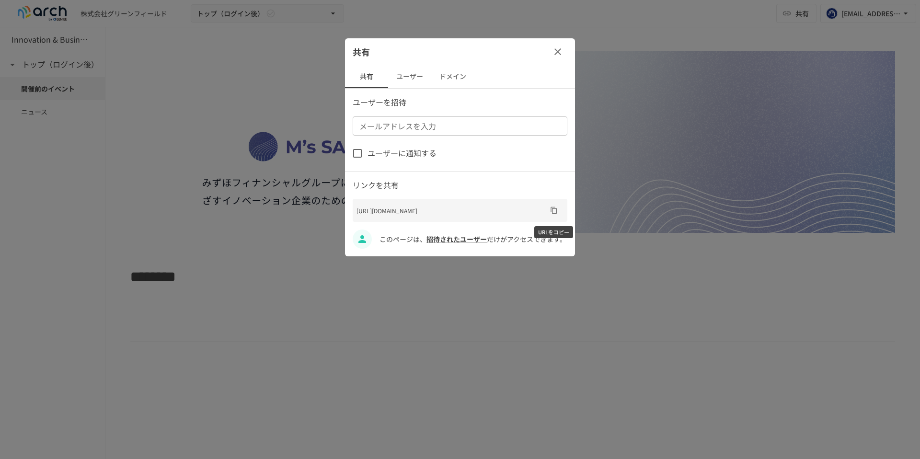 This screenshot has width=920, height=459. I want to click on button: URLをコピー, so click(554, 210).